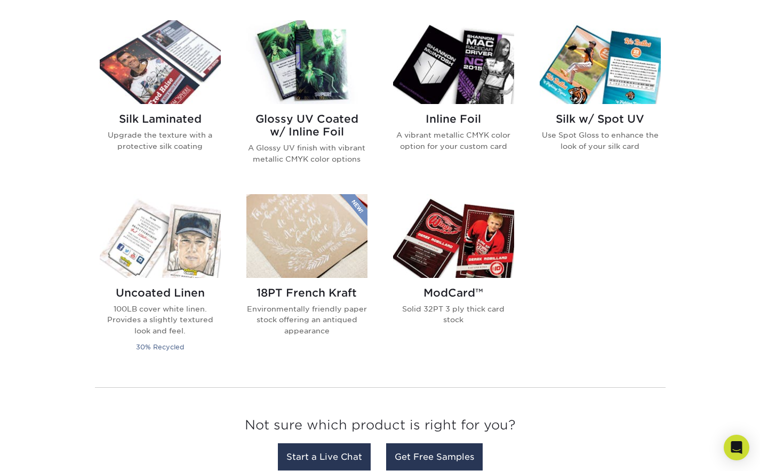 The width and height of the screenshot is (760, 471). I want to click on a: Inline Foil Trading Cards Inline Foil A vibrant metallic CMYK color option for your custom card, so click(453, 101).